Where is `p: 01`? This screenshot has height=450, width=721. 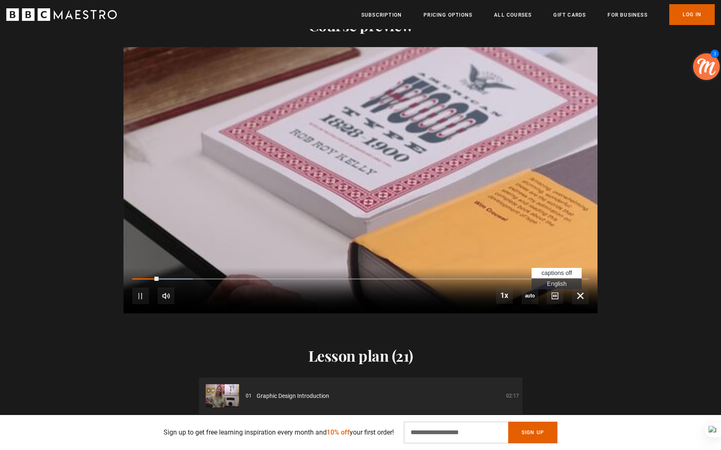 p: 01 is located at coordinates (249, 396).